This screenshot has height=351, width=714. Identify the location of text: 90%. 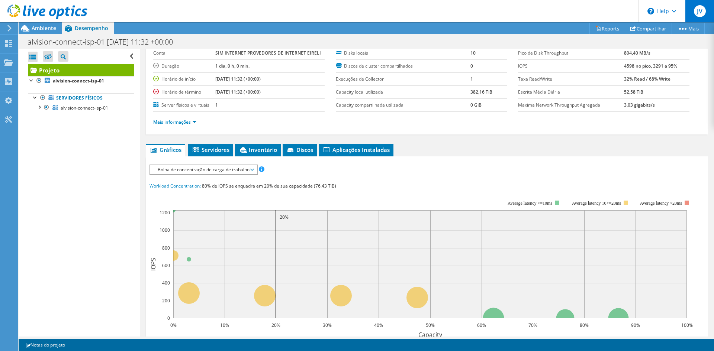
(635, 325).